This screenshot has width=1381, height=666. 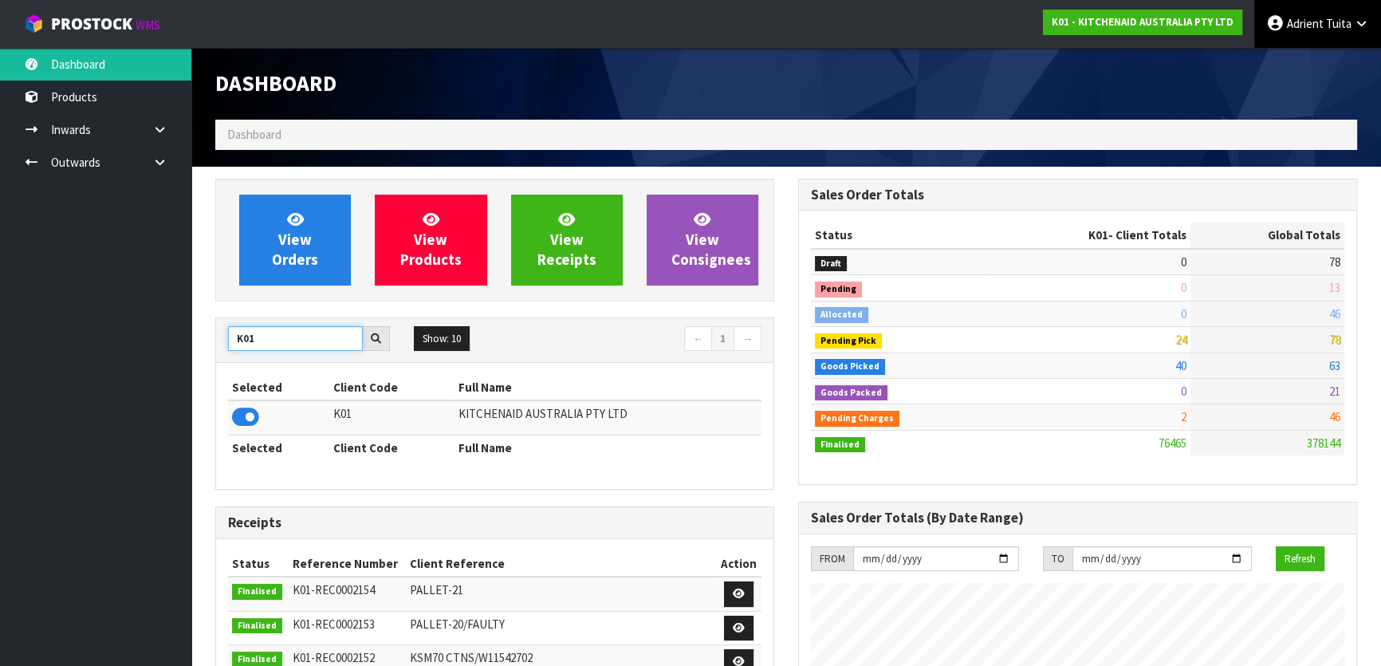 What do you see at coordinates (567, 240) in the screenshot?
I see `a: ViewReceipts` at bounding box center [567, 240].